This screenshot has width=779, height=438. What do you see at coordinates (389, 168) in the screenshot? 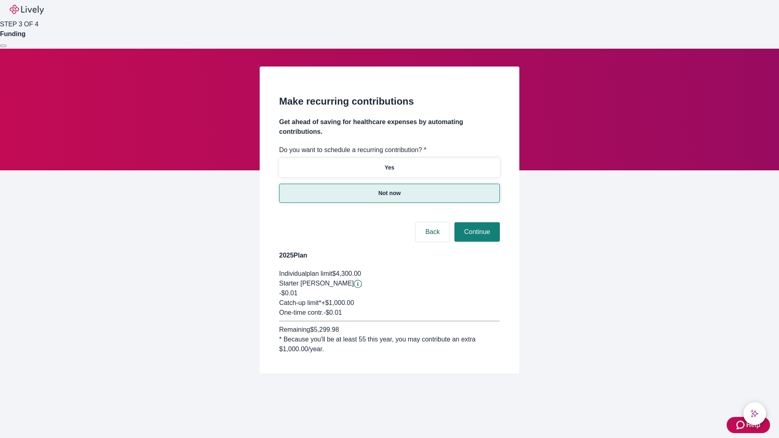
I see `p: Yes` at bounding box center [389, 168].